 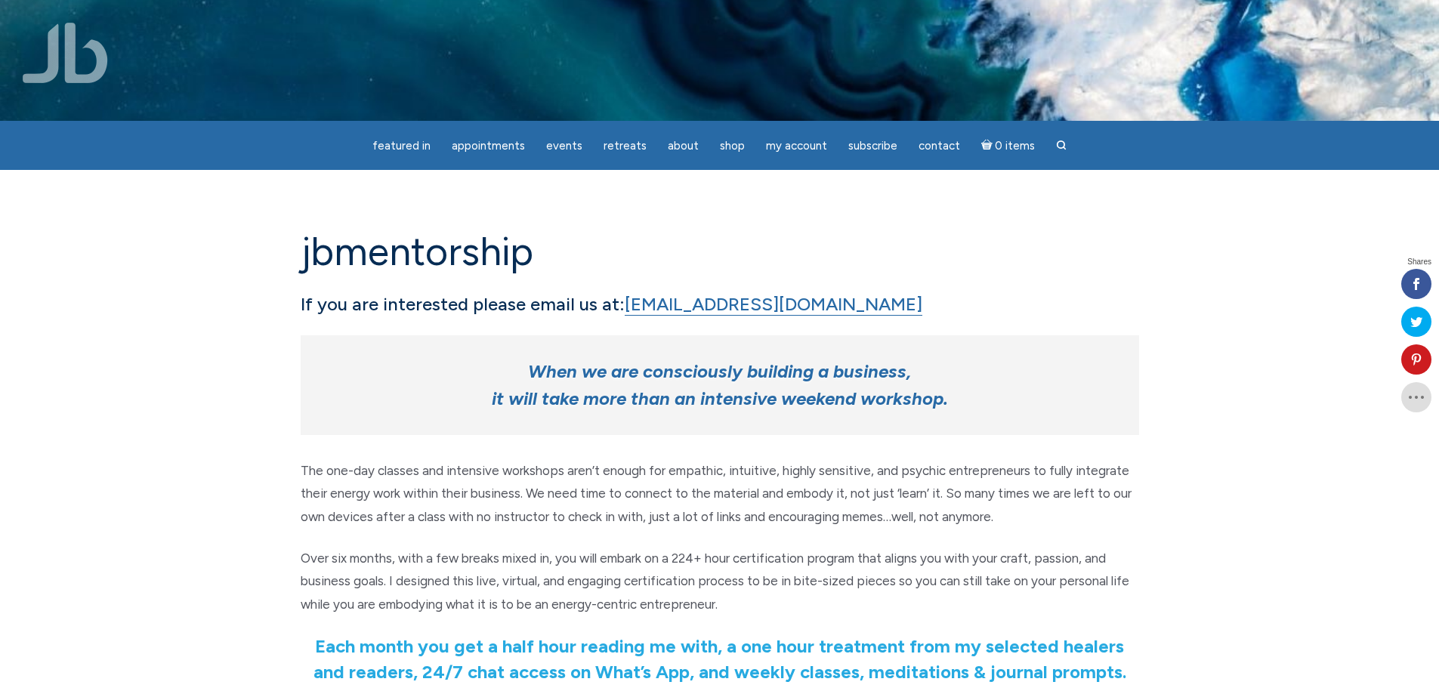 I want to click on span: 0 items, so click(x=1014, y=146).